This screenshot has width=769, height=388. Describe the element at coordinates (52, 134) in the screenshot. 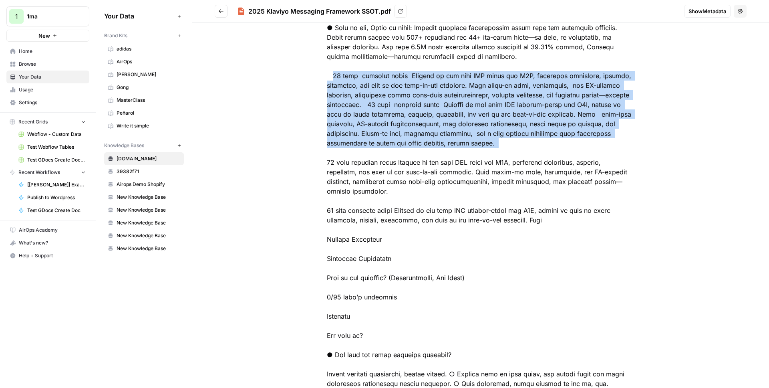

I see `a: Webflow - Custom Data` at that location.